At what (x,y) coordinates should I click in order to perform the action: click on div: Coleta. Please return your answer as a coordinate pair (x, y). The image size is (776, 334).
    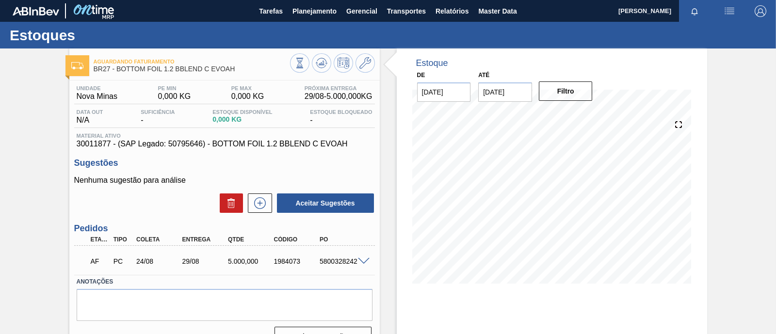
    Looking at the image, I should click on (159, 240).